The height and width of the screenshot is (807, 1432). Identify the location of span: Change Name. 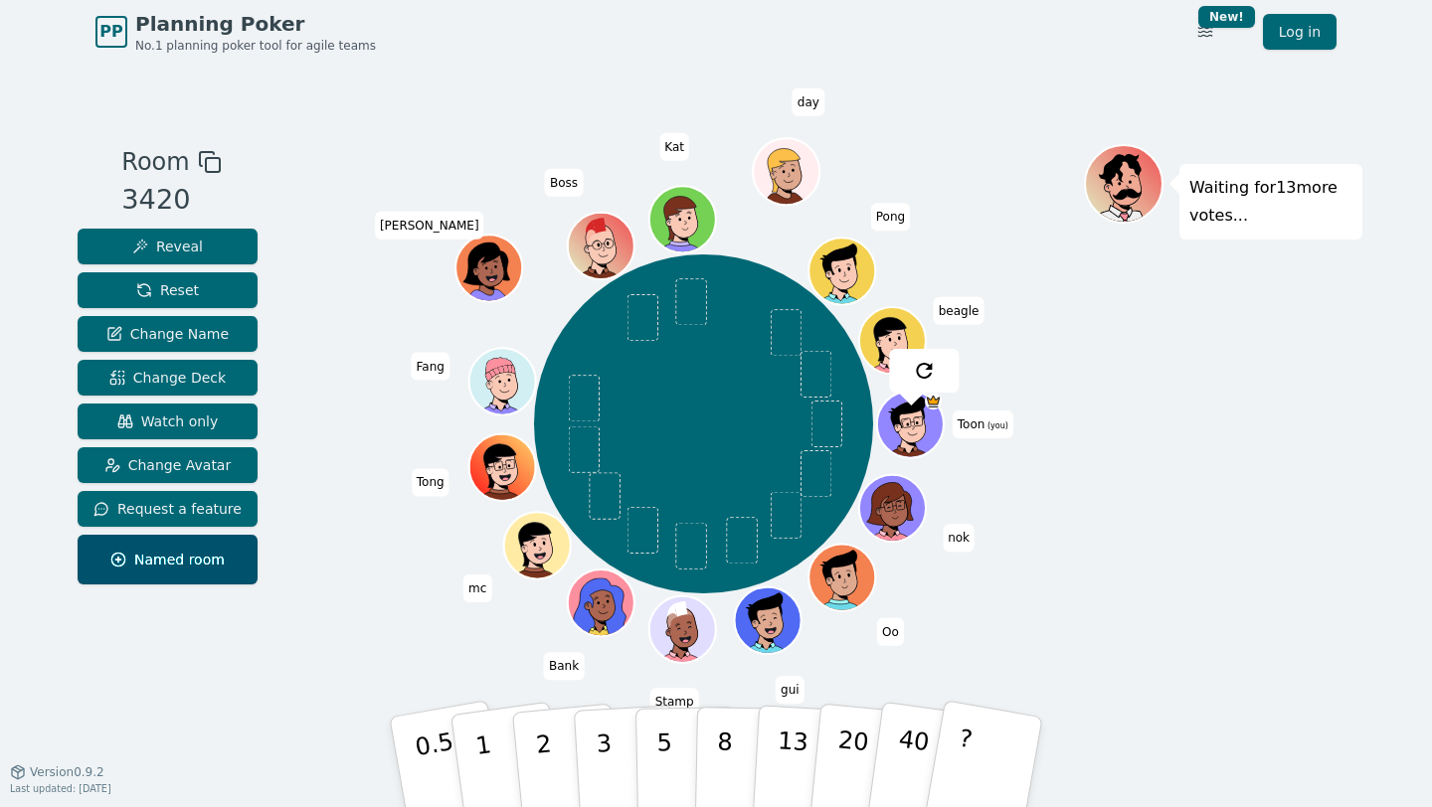
(167, 334).